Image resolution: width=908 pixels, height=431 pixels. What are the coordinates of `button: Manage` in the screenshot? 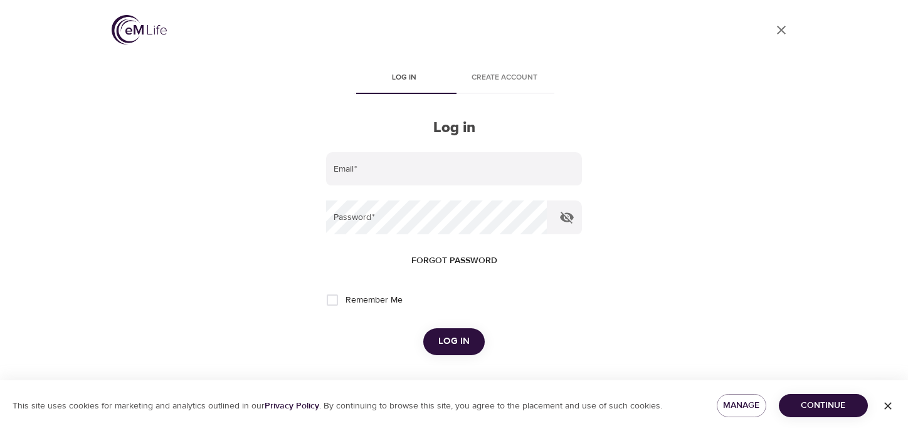 It's located at (741, 406).